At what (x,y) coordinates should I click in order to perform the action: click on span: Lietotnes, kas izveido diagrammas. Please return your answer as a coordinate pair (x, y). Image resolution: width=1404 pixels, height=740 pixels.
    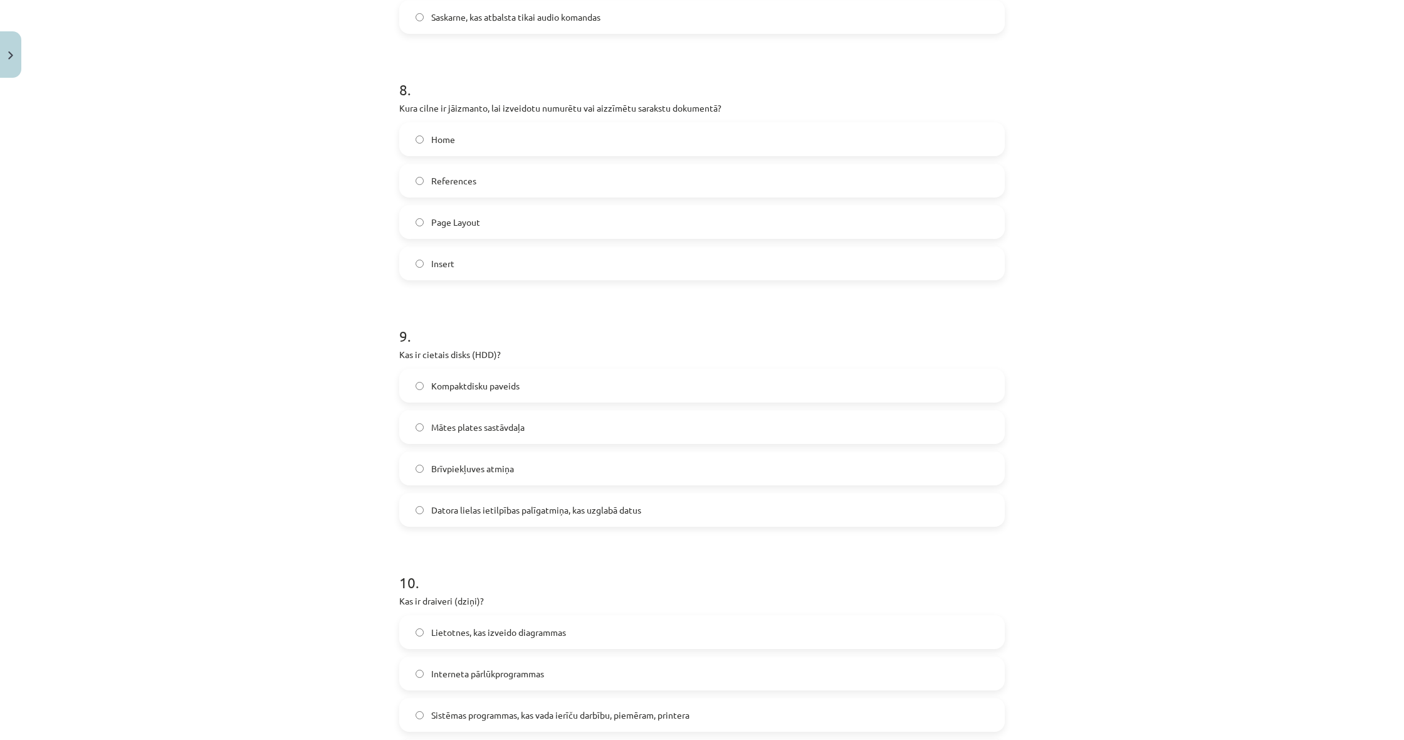
    Looking at the image, I should click on (498, 632).